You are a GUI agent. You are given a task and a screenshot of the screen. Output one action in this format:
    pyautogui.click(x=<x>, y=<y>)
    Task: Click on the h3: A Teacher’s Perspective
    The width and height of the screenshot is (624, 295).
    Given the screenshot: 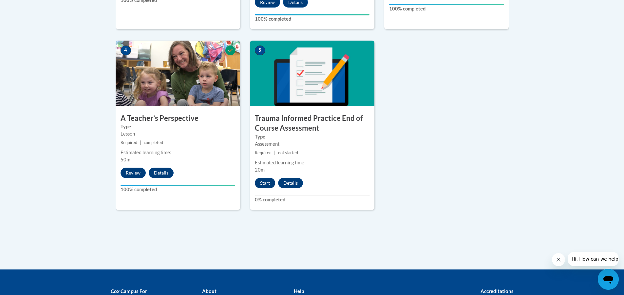 What is the action you would take?
    pyautogui.click(x=178, y=118)
    